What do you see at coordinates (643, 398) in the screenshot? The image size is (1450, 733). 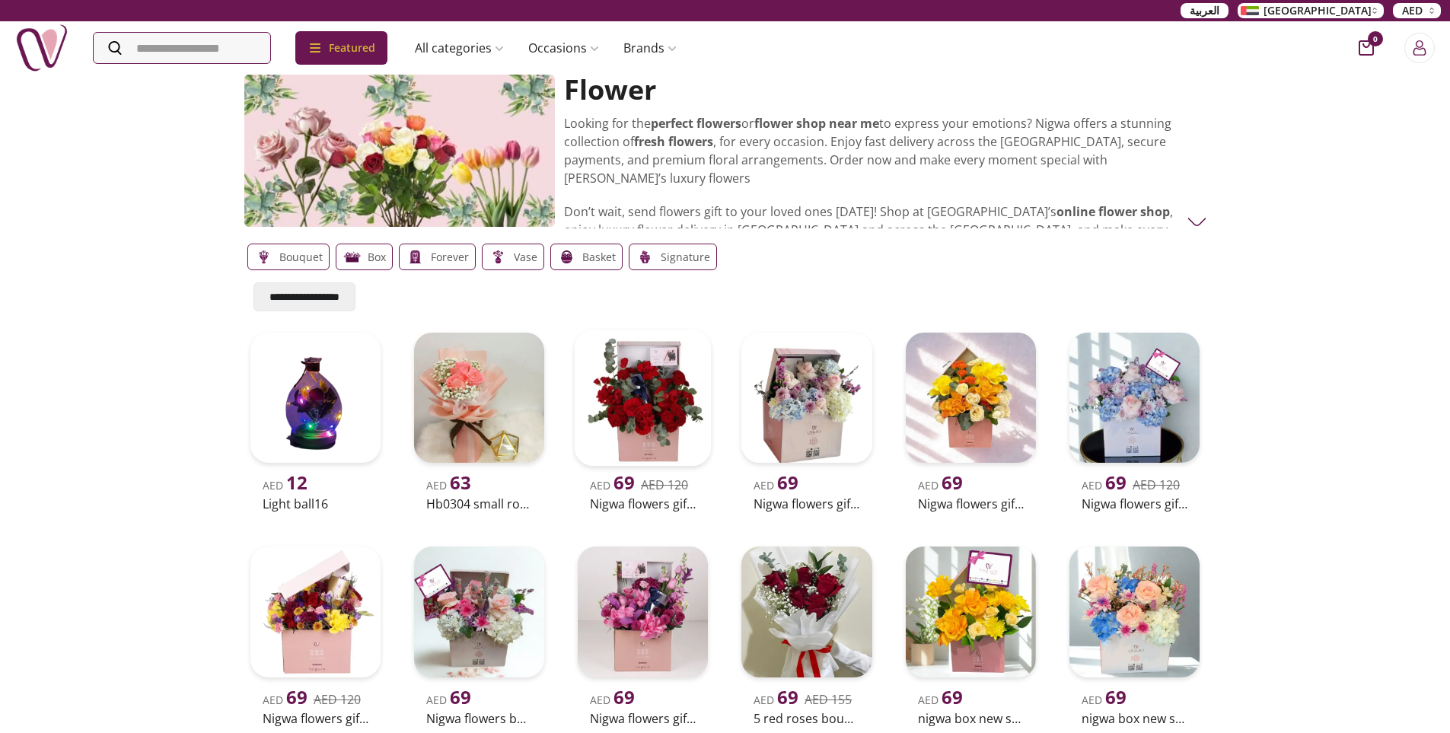 I see `img: uae-gifts-Nigwa Flowers Gift style2` at bounding box center [643, 398].